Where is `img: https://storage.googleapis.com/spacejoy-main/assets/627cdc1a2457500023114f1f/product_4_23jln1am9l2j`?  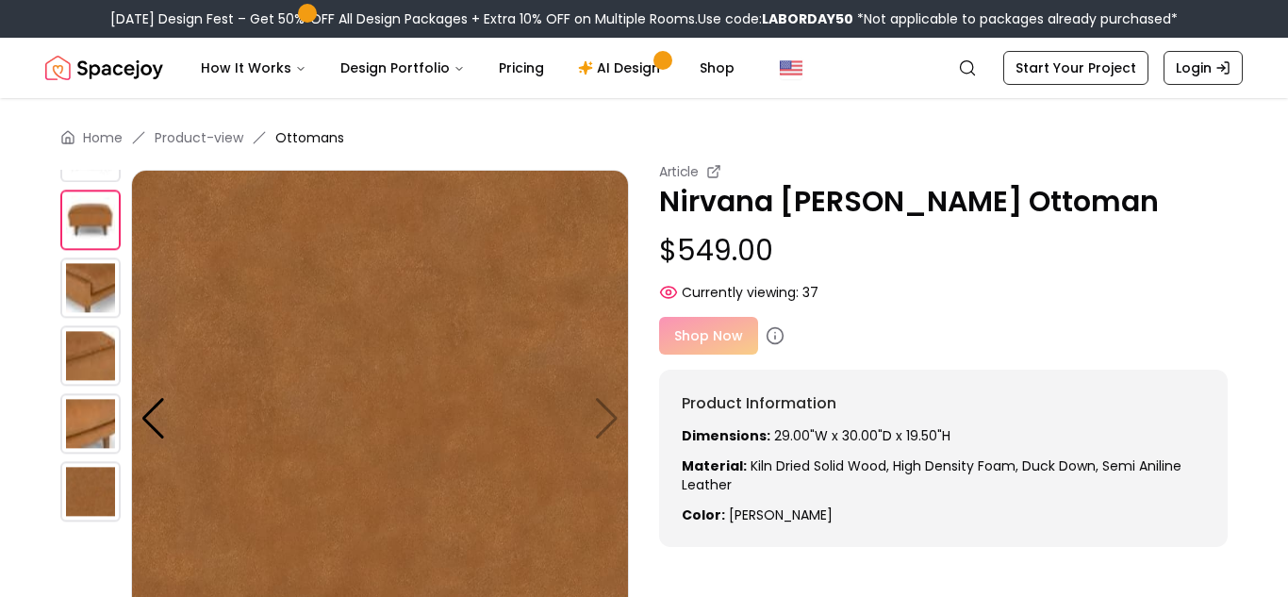
img: https://storage.googleapis.com/spacejoy-main/assets/627cdc1a2457500023114f1f/product_4_23jln1am9l2j is located at coordinates (90, 287).